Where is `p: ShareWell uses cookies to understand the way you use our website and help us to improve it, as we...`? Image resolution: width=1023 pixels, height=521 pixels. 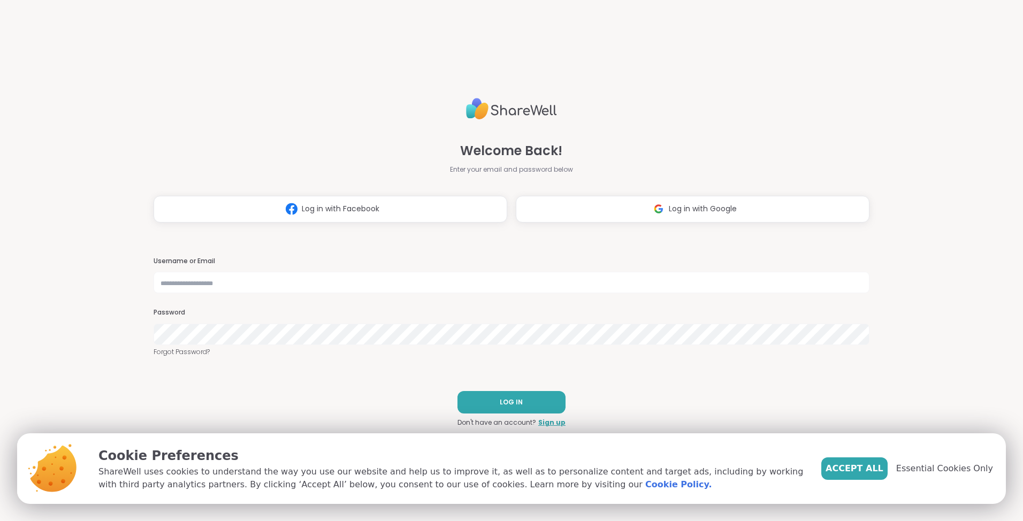 p: ShareWell uses cookies to understand the way you use our website and help us to improve it, as we... is located at coordinates (451, 479).